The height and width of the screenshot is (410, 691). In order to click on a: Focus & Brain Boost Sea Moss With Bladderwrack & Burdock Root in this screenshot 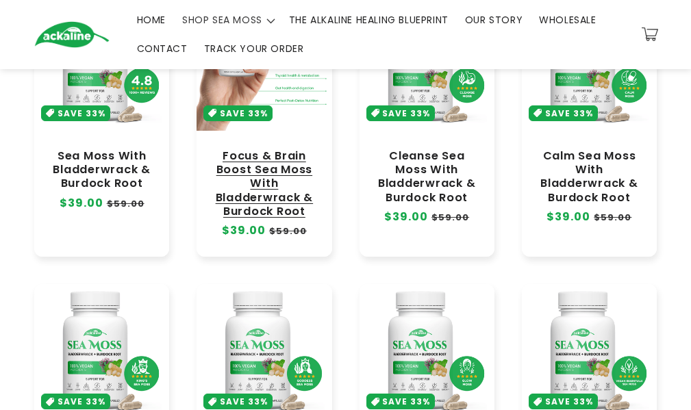, I will do `click(264, 184)`.